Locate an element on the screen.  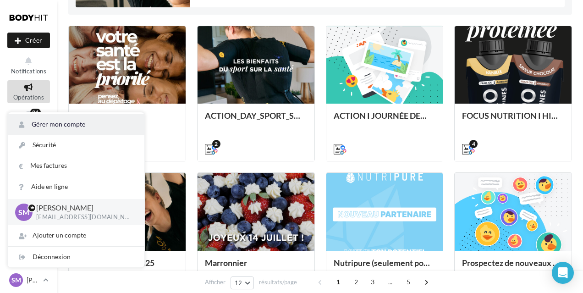
a: Opérations is located at coordinates (28, 91).